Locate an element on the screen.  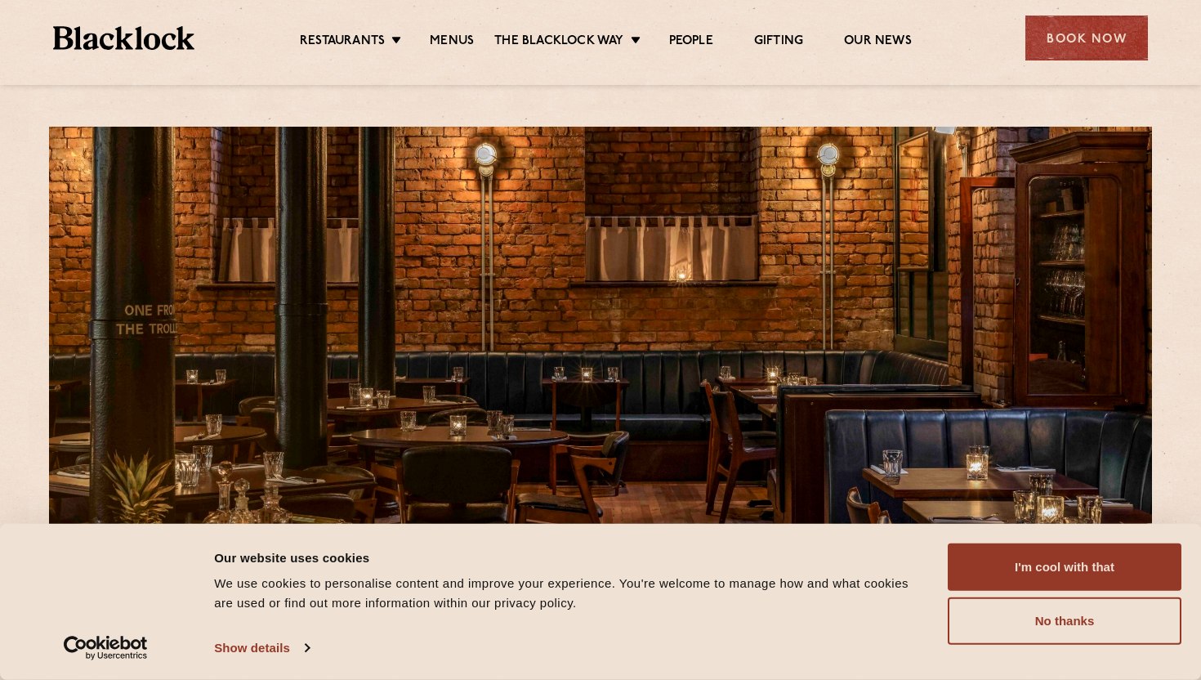
a: The Blacklock Way is located at coordinates (559, 43).